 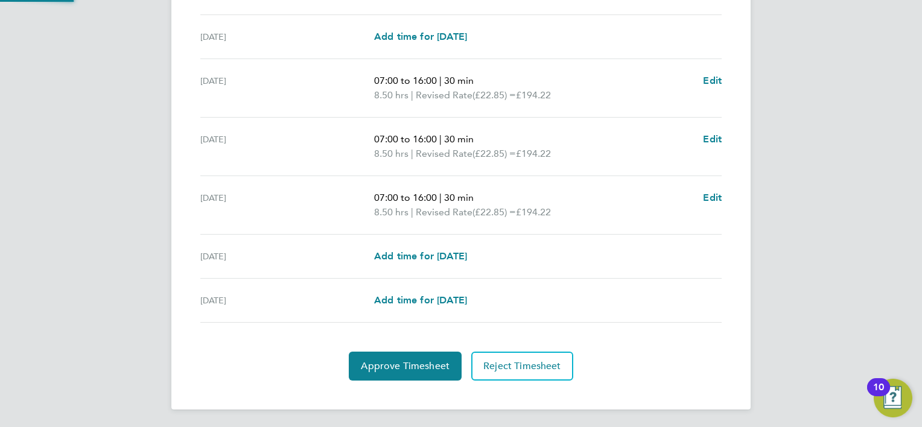 I want to click on button: Approve Timesheet, so click(x=405, y=366).